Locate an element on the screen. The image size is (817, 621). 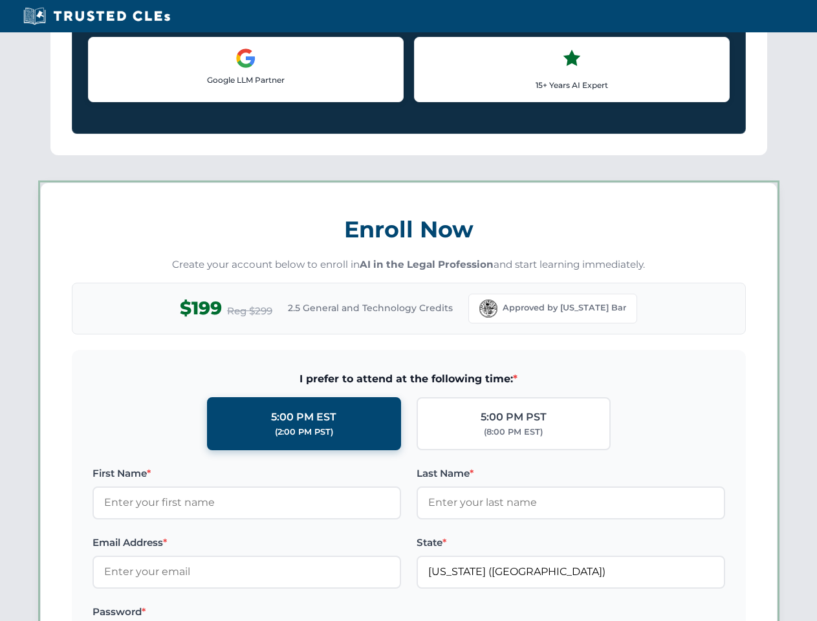
span: Reg $299 is located at coordinates (250, 311).